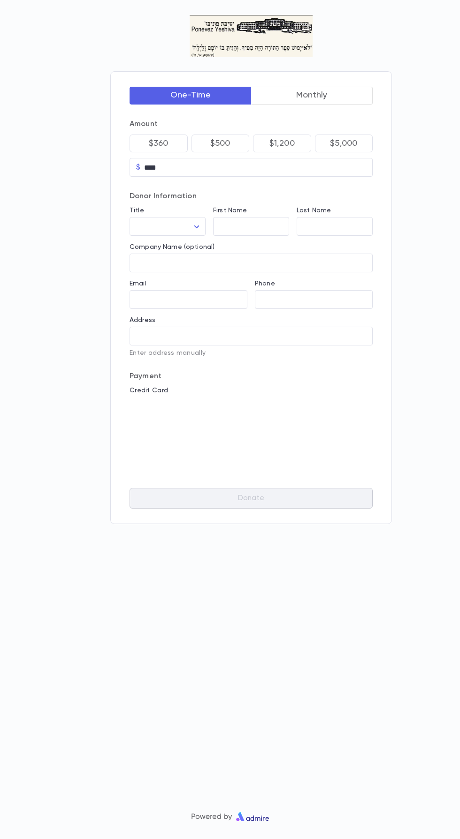  Describe the element at coordinates (251, 124) in the screenshot. I see `p: Amount` at that location.